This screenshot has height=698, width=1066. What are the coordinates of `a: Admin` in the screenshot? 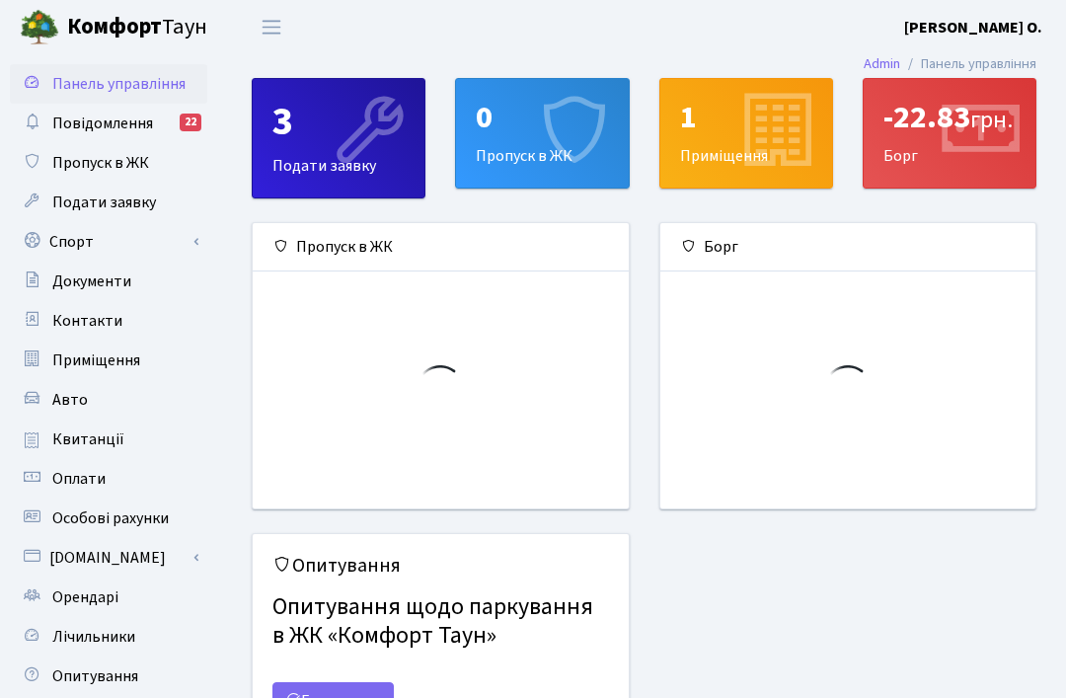 It's located at (881, 63).